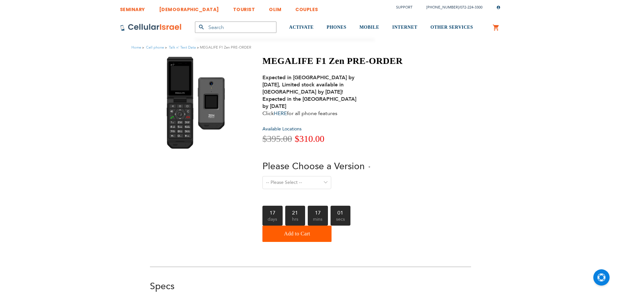  I want to click on button: Add to Cart, so click(297, 234).